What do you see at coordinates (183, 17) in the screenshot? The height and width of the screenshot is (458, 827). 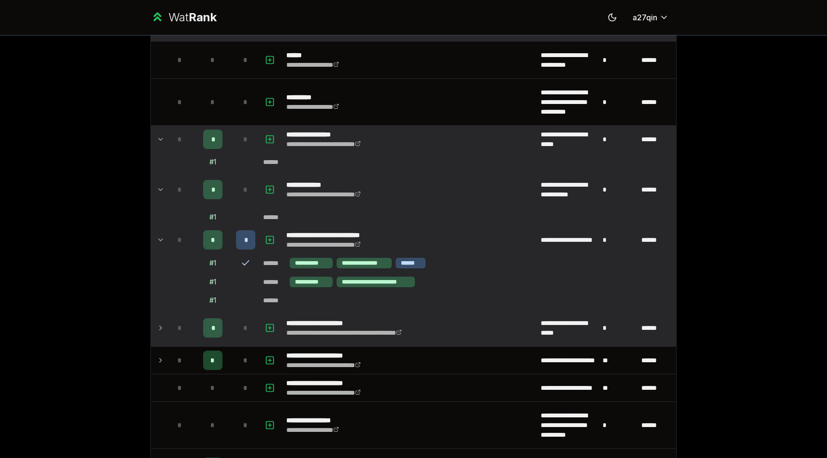 I see `a: WatRank` at bounding box center [183, 17].